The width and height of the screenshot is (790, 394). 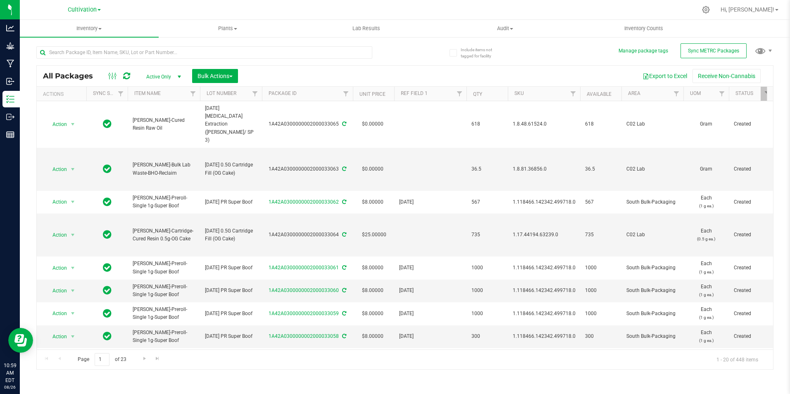 What do you see at coordinates (696, 93) in the screenshot?
I see `a: UOM` at bounding box center [696, 93].